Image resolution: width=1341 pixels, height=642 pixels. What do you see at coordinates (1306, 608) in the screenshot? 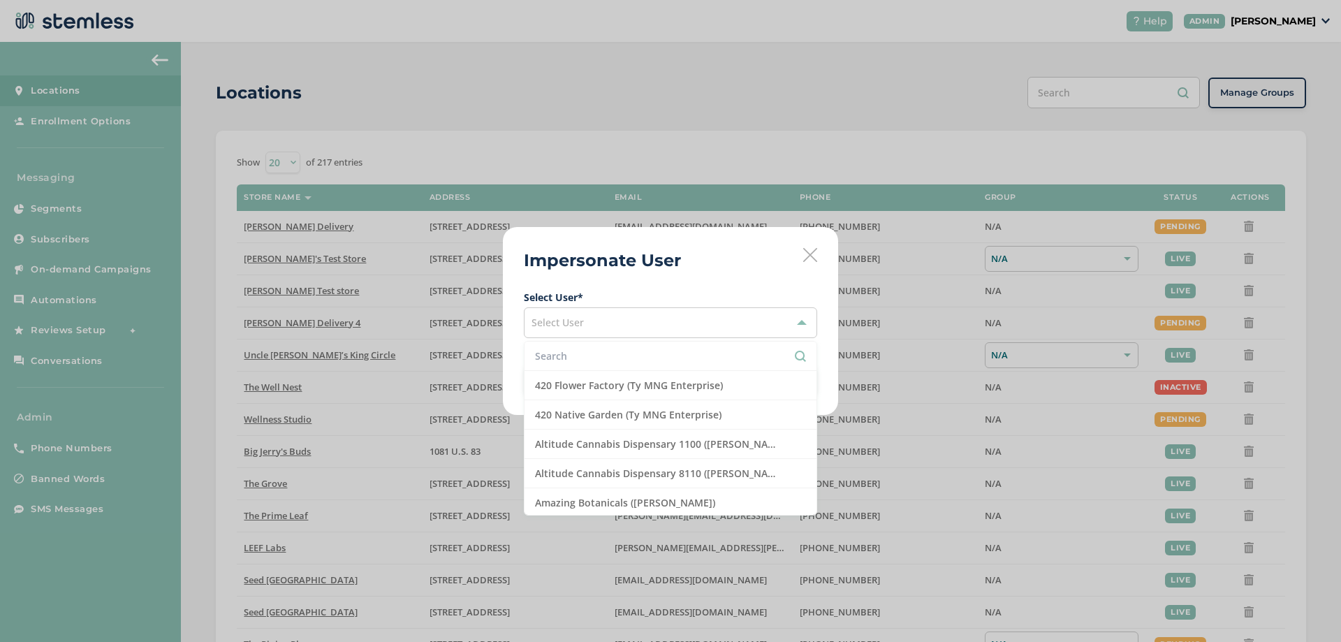
I see `div: Chat Widget` at bounding box center [1306, 608].